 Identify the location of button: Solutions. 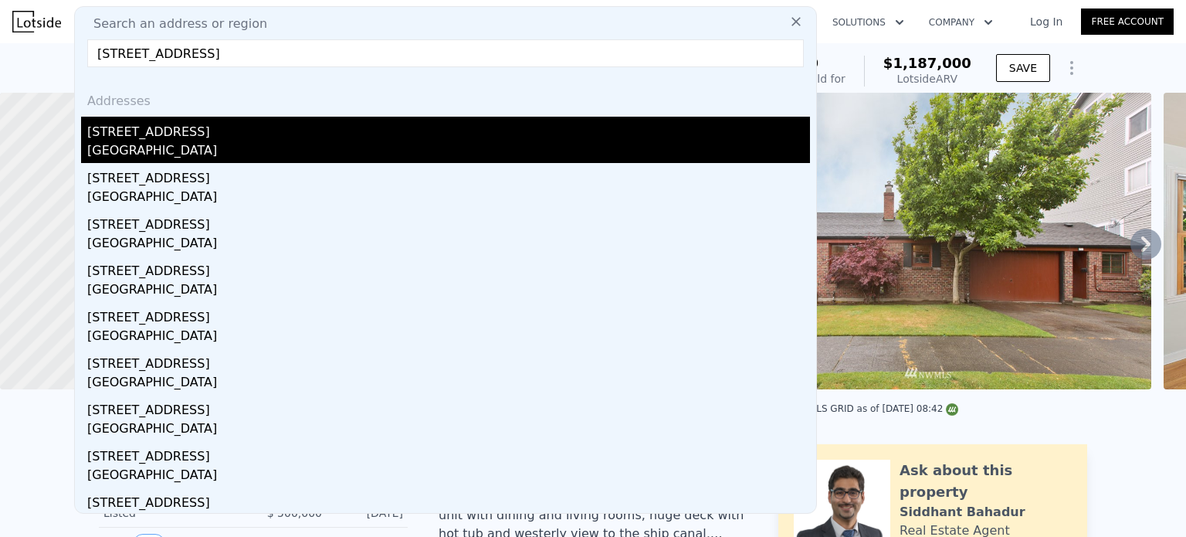
(868, 22).